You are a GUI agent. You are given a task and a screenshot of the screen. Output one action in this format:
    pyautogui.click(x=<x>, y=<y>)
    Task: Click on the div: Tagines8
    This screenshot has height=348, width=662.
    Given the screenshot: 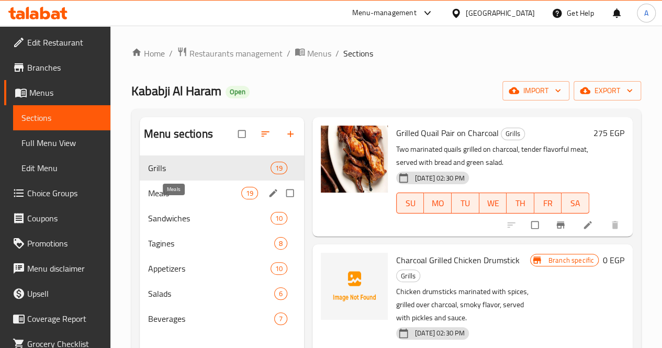 What is the action you would take?
    pyautogui.click(x=222, y=243)
    